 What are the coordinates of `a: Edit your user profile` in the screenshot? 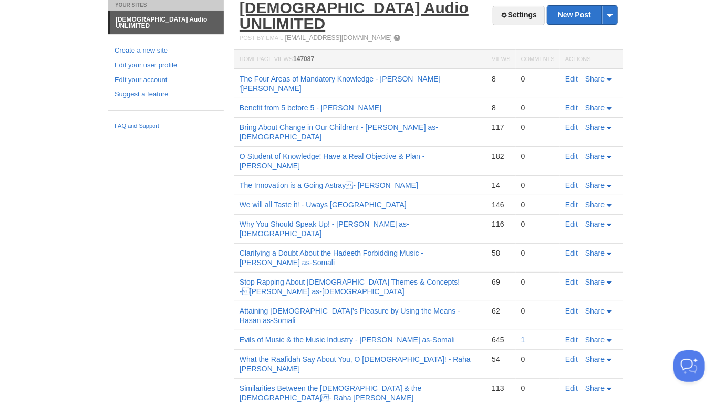 It's located at (166, 65).